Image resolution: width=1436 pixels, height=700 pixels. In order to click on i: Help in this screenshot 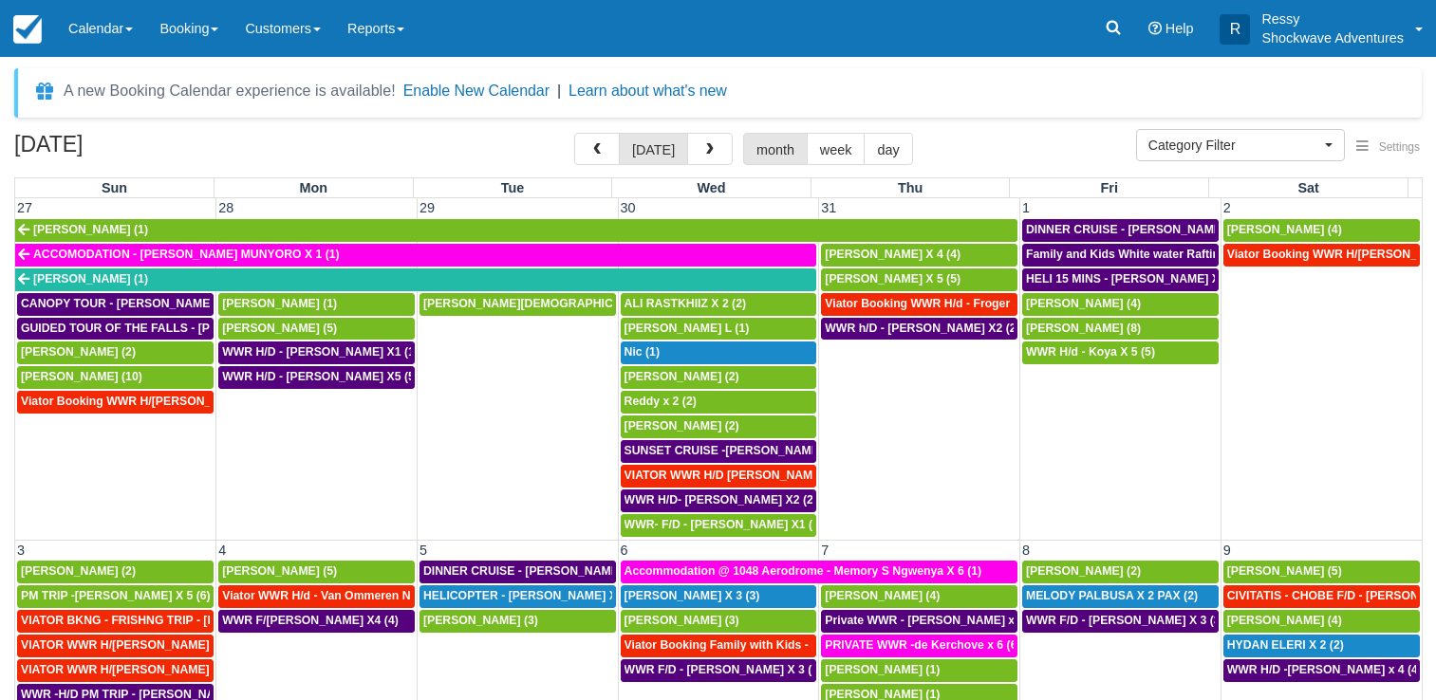, I will do `click(1155, 28)`.